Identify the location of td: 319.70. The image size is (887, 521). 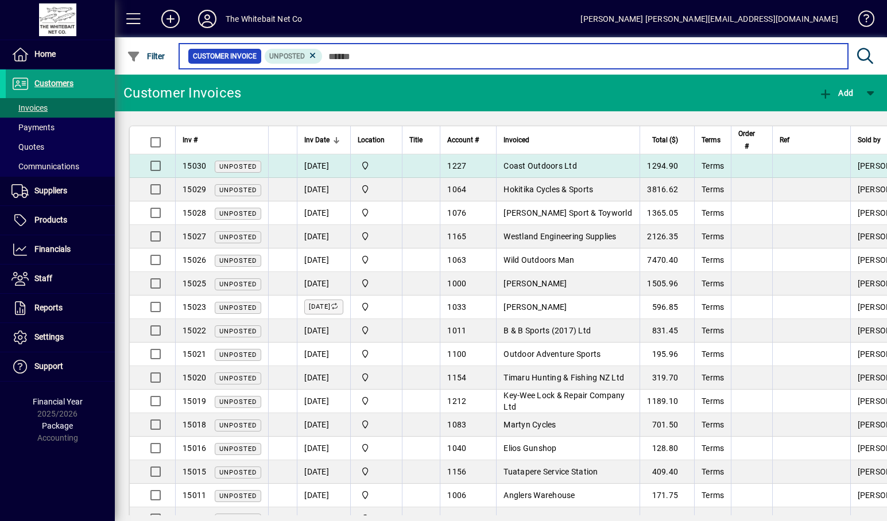
(666, 378).